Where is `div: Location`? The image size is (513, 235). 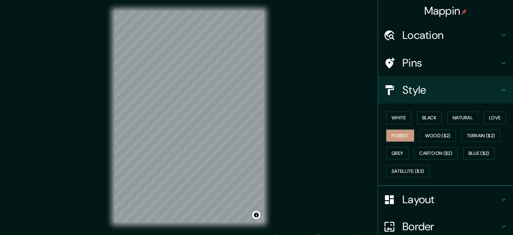 div: Location is located at coordinates (446, 35).